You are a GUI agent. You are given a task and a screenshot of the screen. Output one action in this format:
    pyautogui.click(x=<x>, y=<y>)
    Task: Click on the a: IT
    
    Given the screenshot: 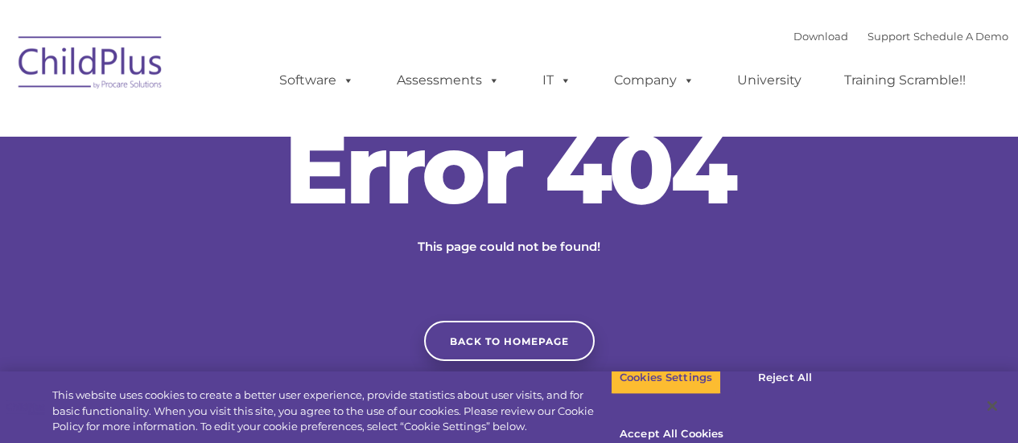 What is the action you would take?
    pyautogui.click(x=557, y=80)
    